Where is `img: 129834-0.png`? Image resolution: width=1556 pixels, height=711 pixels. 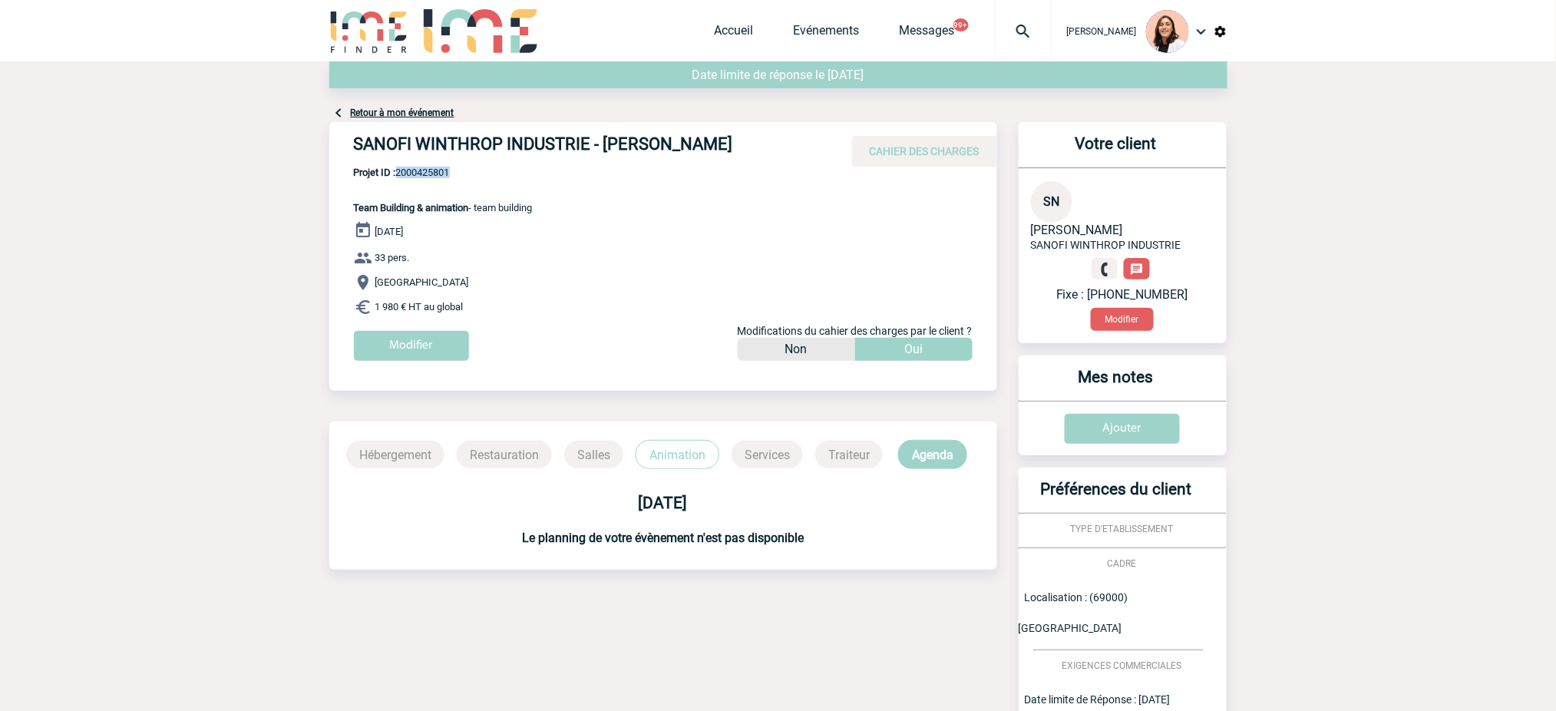 img: 129834-0.png is located at coordinates (1167, 31).